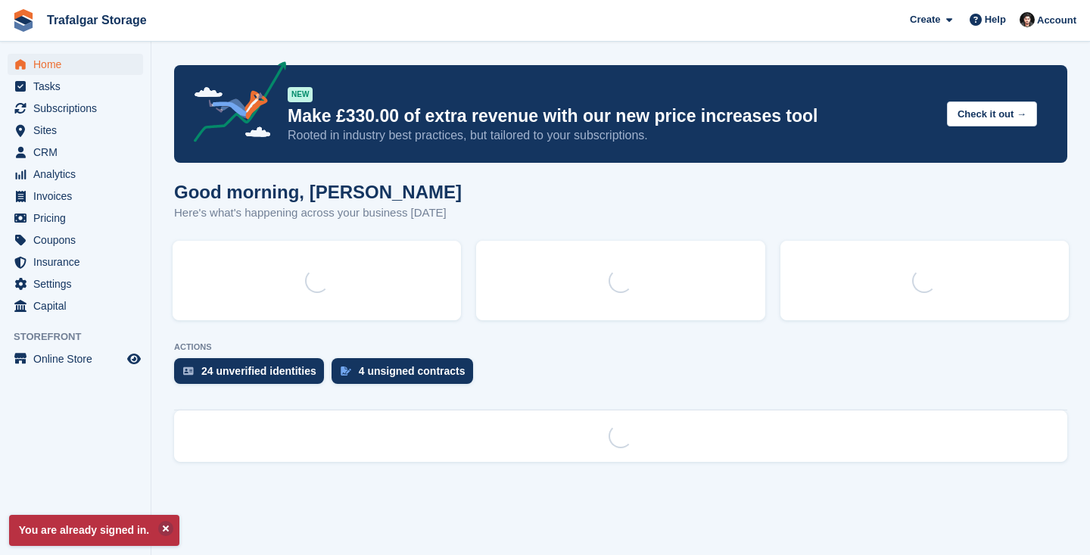 Image resolution: width=1090 pixels, height=555 pixels. Describe the element at coordinates (79, 108) in the screenshot. I see `span: Subscriptions` at that location.